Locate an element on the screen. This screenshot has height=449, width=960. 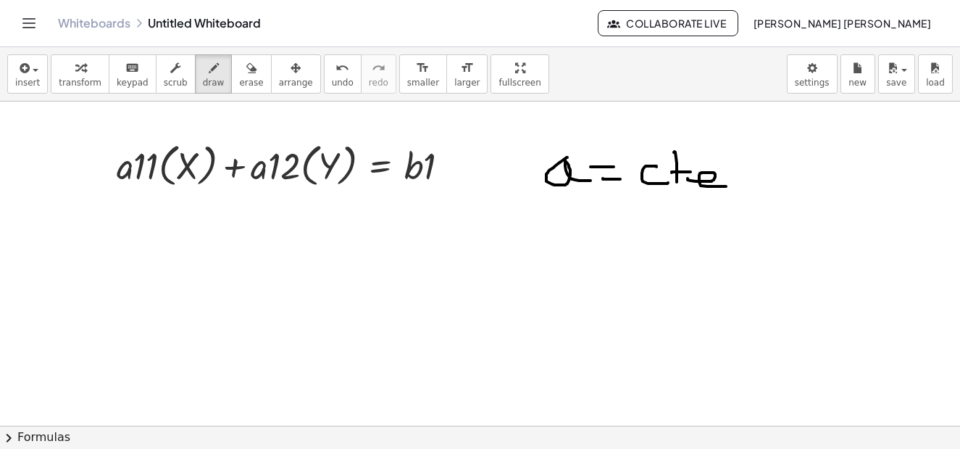
span: Collaborate Live is located at coordinates (668, 23).